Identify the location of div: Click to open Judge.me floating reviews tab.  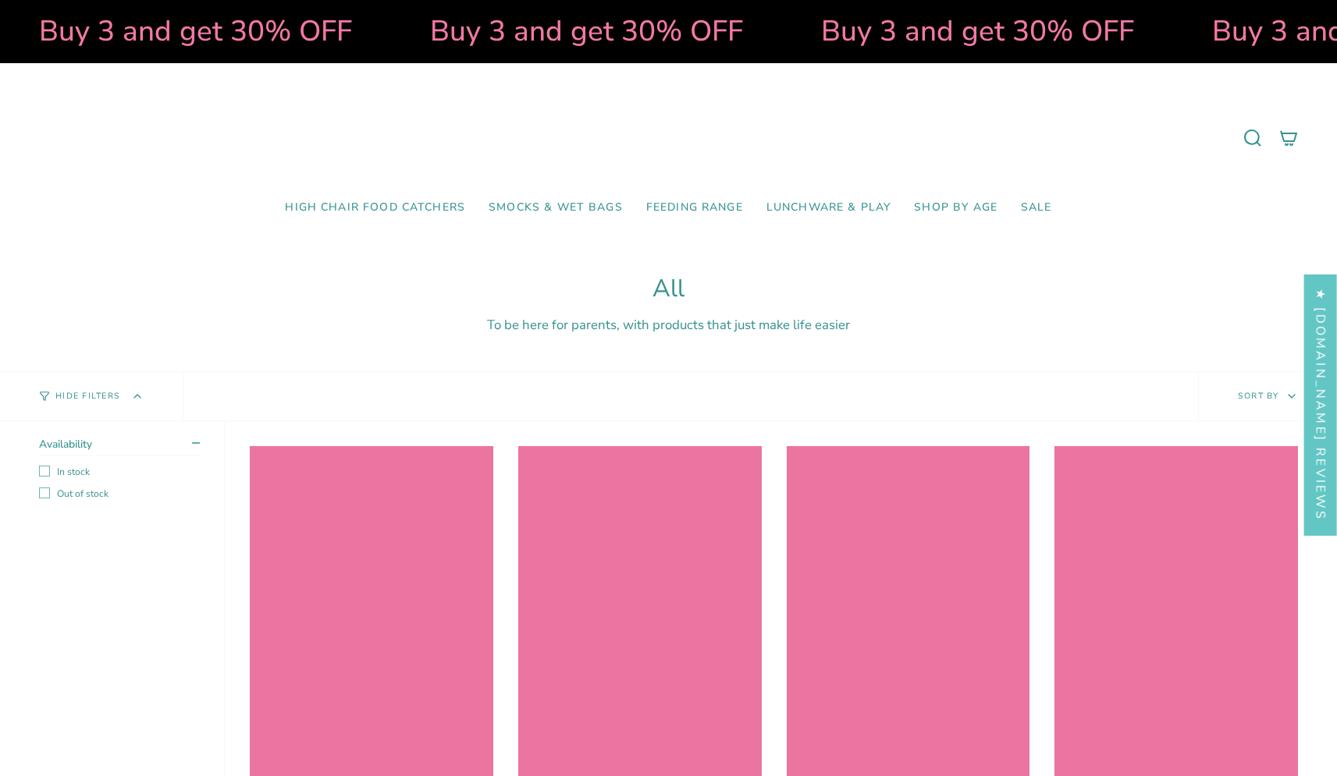
(1320, 404).